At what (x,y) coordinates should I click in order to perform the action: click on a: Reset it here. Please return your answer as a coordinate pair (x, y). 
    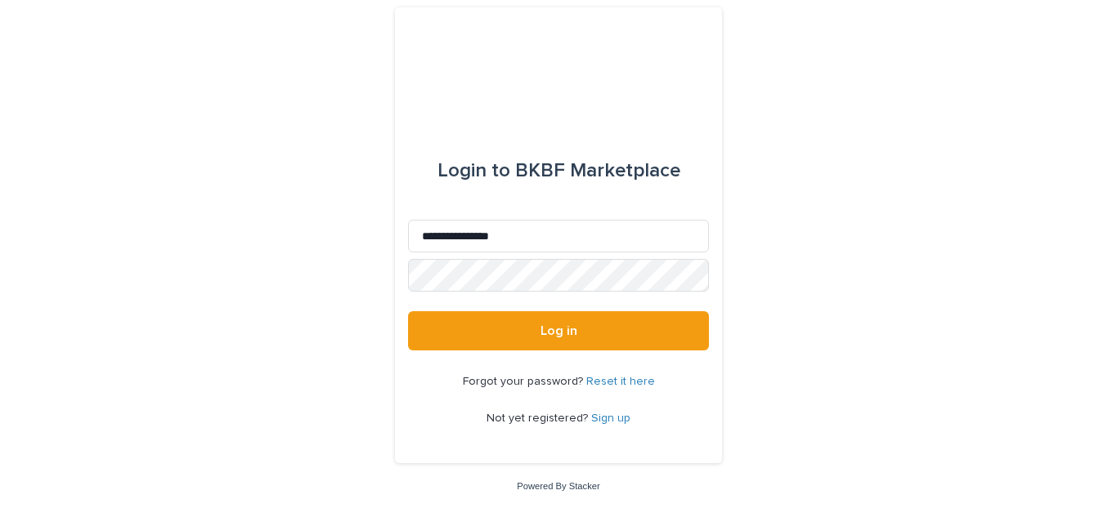
    Looking at the image, I should click on (620, 382).